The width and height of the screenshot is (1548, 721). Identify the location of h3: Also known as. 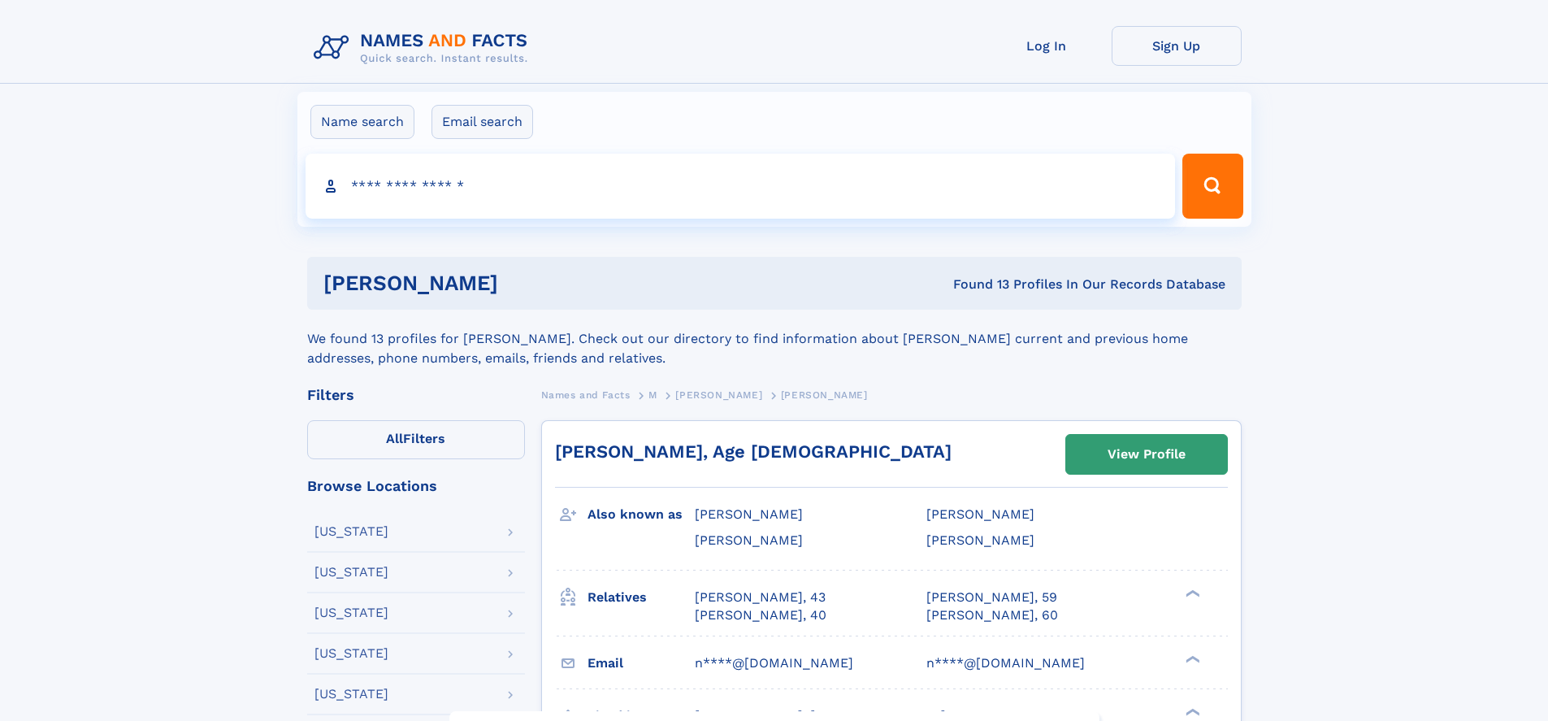
(641, 514).